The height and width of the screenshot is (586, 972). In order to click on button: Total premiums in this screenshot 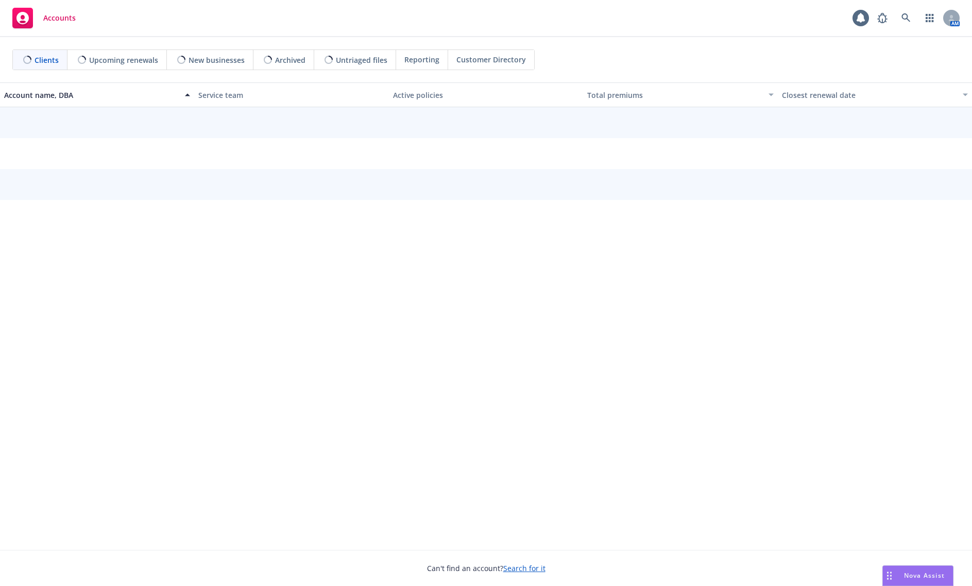, I will do `click(680, 95)`.